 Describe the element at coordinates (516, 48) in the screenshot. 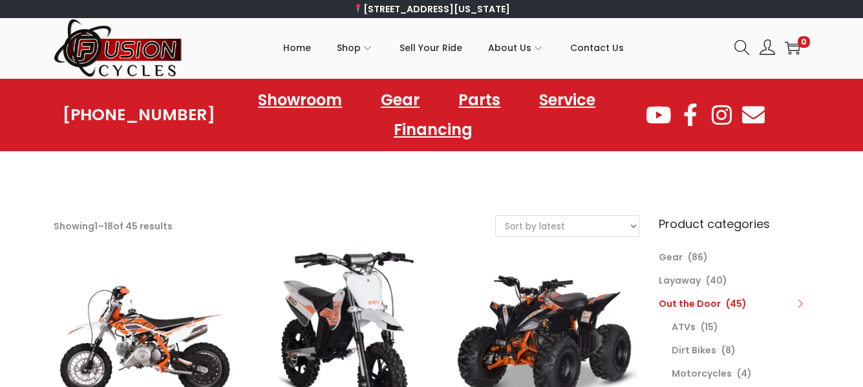

I see `a: About Us` at that location.